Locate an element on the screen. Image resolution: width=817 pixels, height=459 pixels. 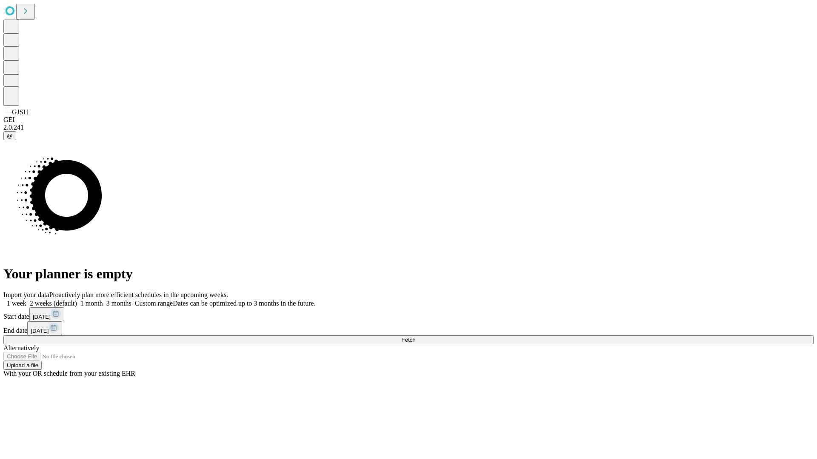
span: Import your data is located at coordinates (26, 295).